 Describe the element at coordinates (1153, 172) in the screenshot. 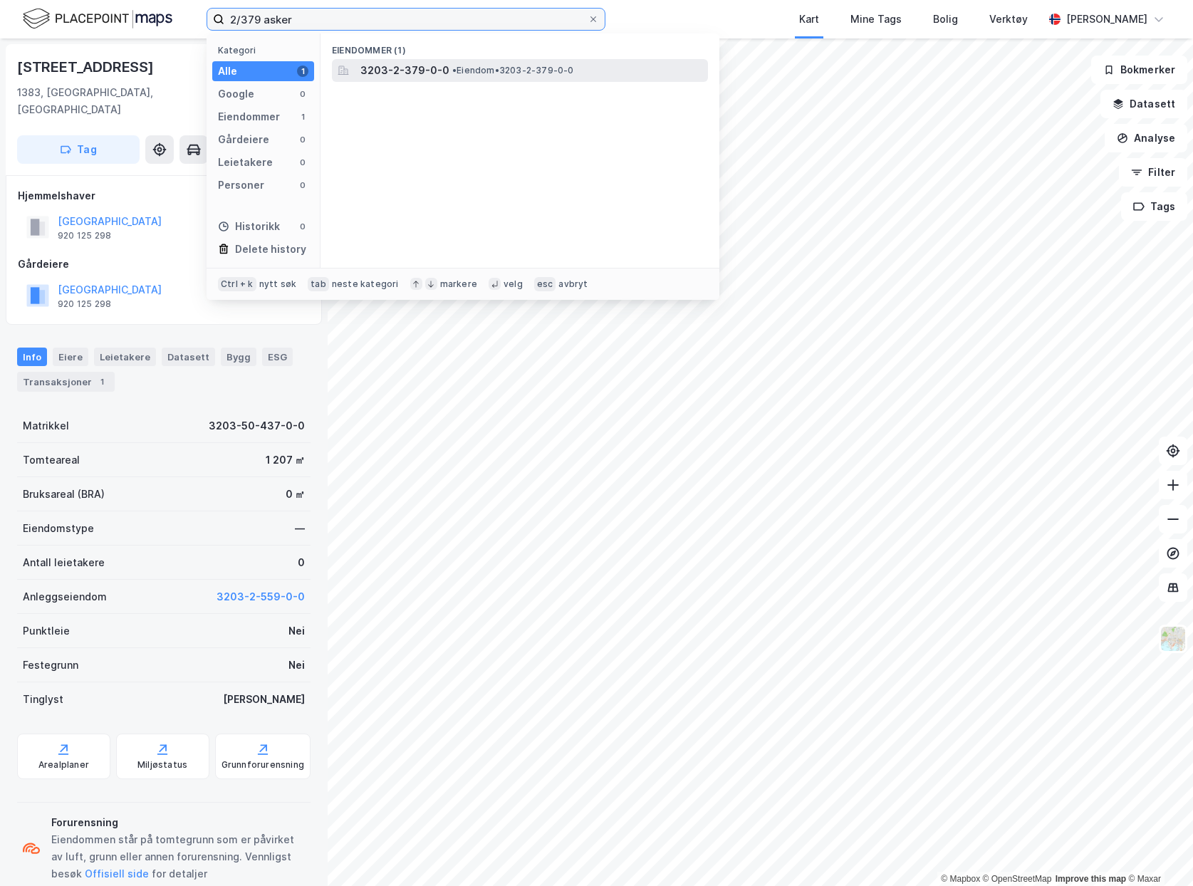

I see `button: Filter` at that location.